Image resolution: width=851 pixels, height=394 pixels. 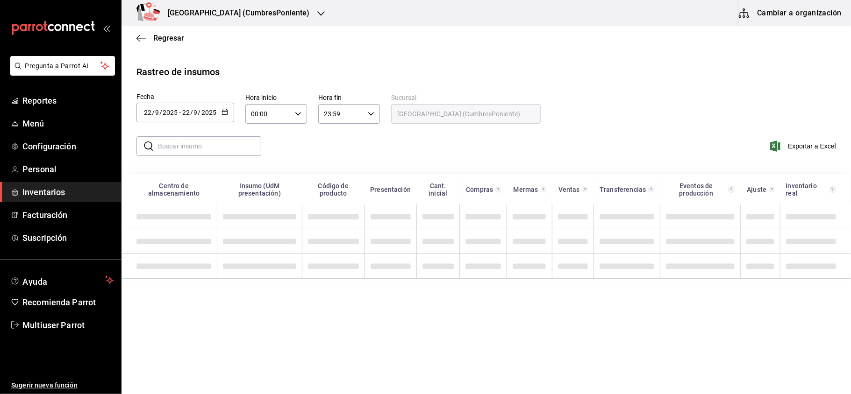 What do you see at coordinates (585, 190) in the screenshot?
I see `svg: Total de presentación del insumo vendido en el rango de fechas seleccionado.` at bounding box center [585, 190].